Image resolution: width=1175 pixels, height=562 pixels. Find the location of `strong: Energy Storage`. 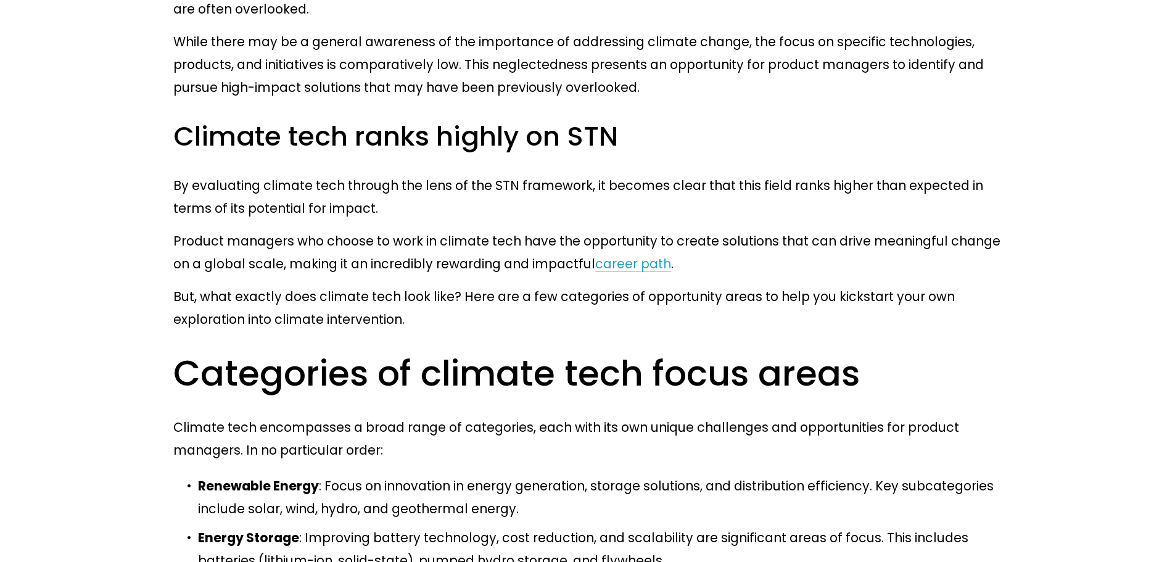

strong: Energy Storage is located at coordinates (249, 537).